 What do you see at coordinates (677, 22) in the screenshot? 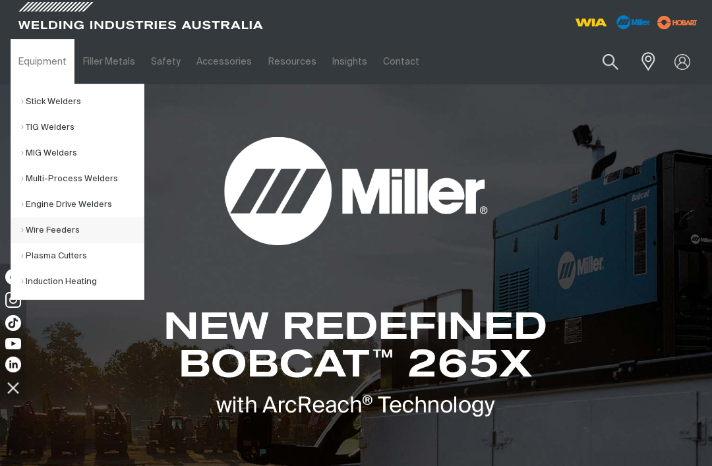
I see `a: miller` at bounding box center [677, 22].